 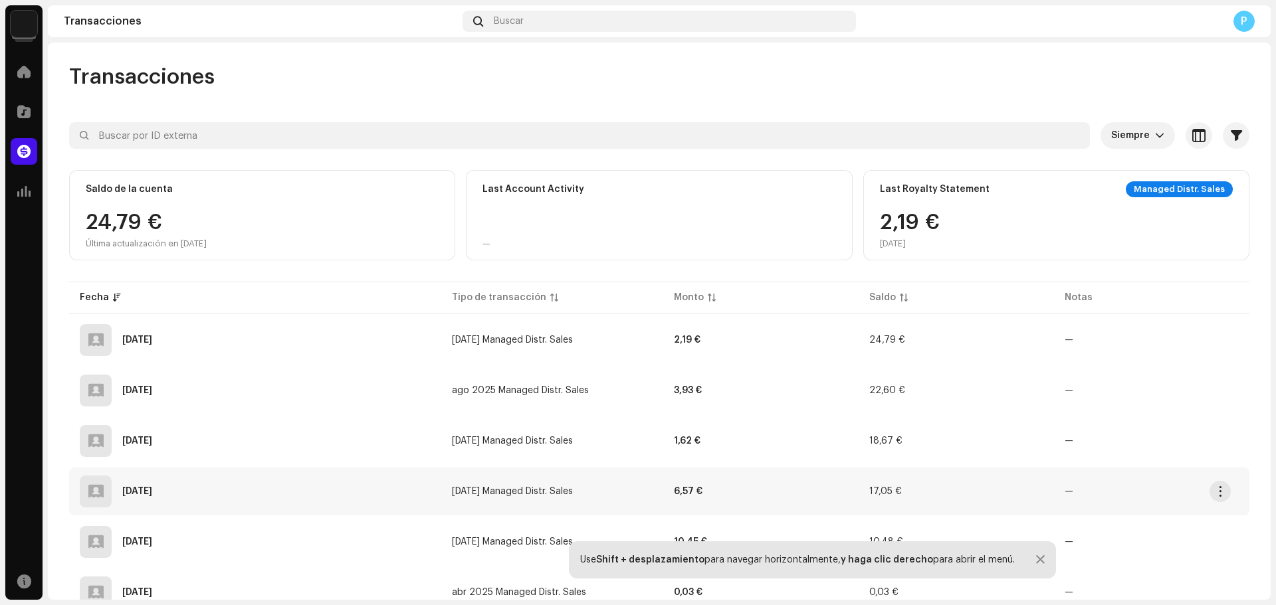 I want to click on span: 3,93 €, so click(x=688, y=391).